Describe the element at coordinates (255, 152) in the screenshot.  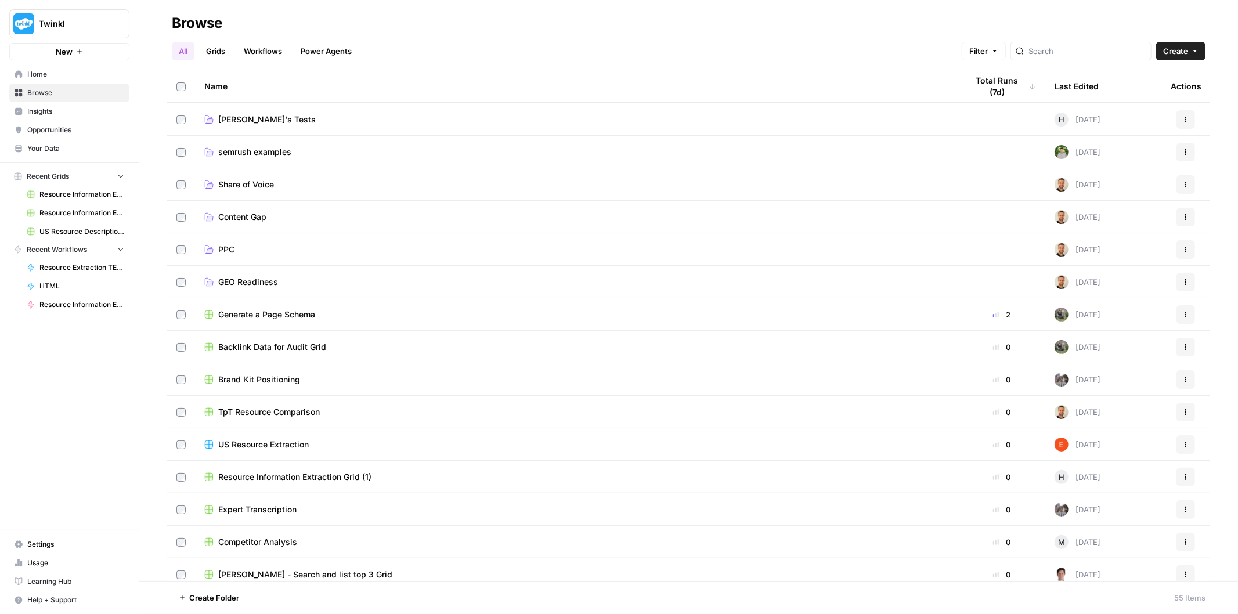
I see `span: semrush examples` at that location.